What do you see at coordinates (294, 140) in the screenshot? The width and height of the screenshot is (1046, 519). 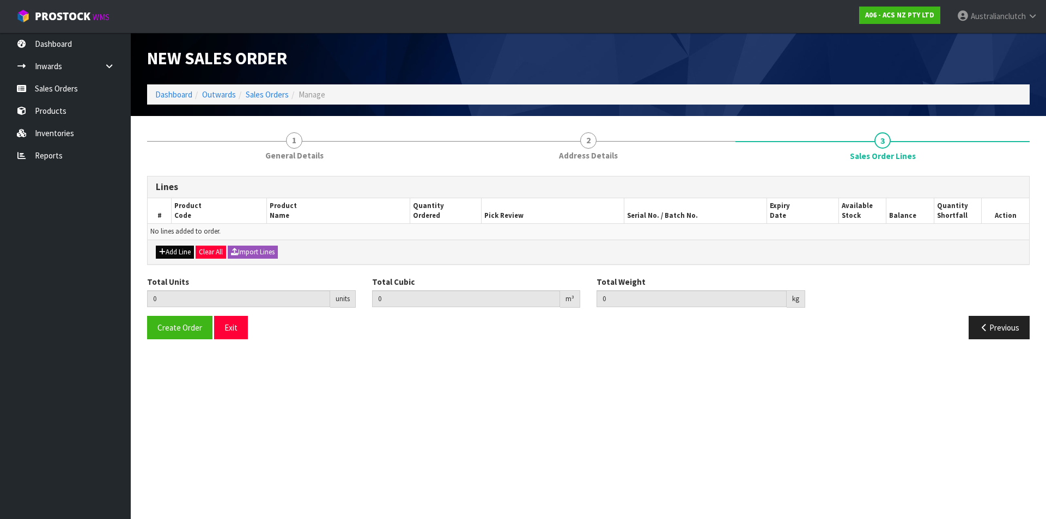 I see `span: 1` at bounding box center [294, 140].